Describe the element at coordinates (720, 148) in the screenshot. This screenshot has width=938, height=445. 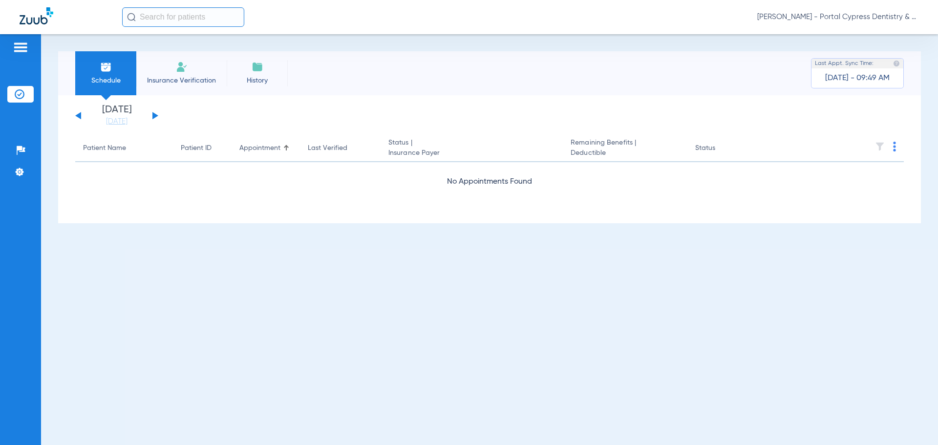
I see `th: Status` at that location.